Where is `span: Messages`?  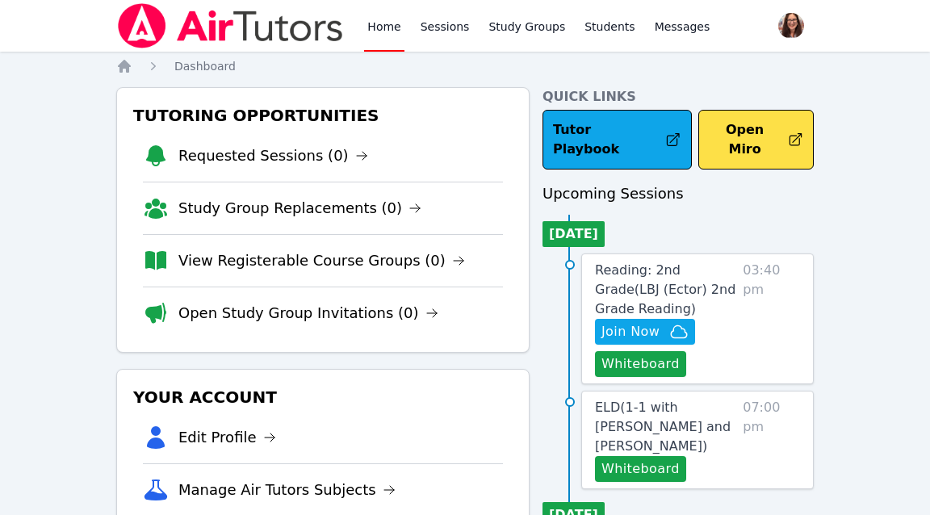
span: Messages is located at coordinates (682, 27).